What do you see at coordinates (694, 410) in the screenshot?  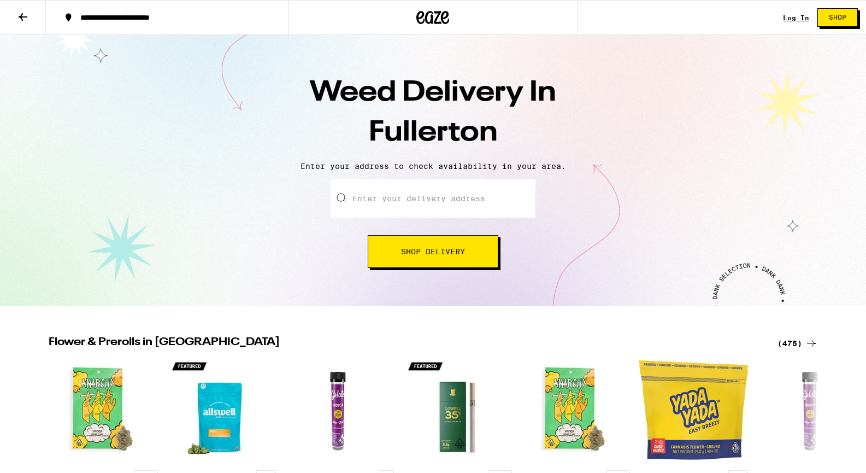 I see `img: Yada Yada - Gush Mints Pre-Ground - 14g` at bounding box center [694, 410].